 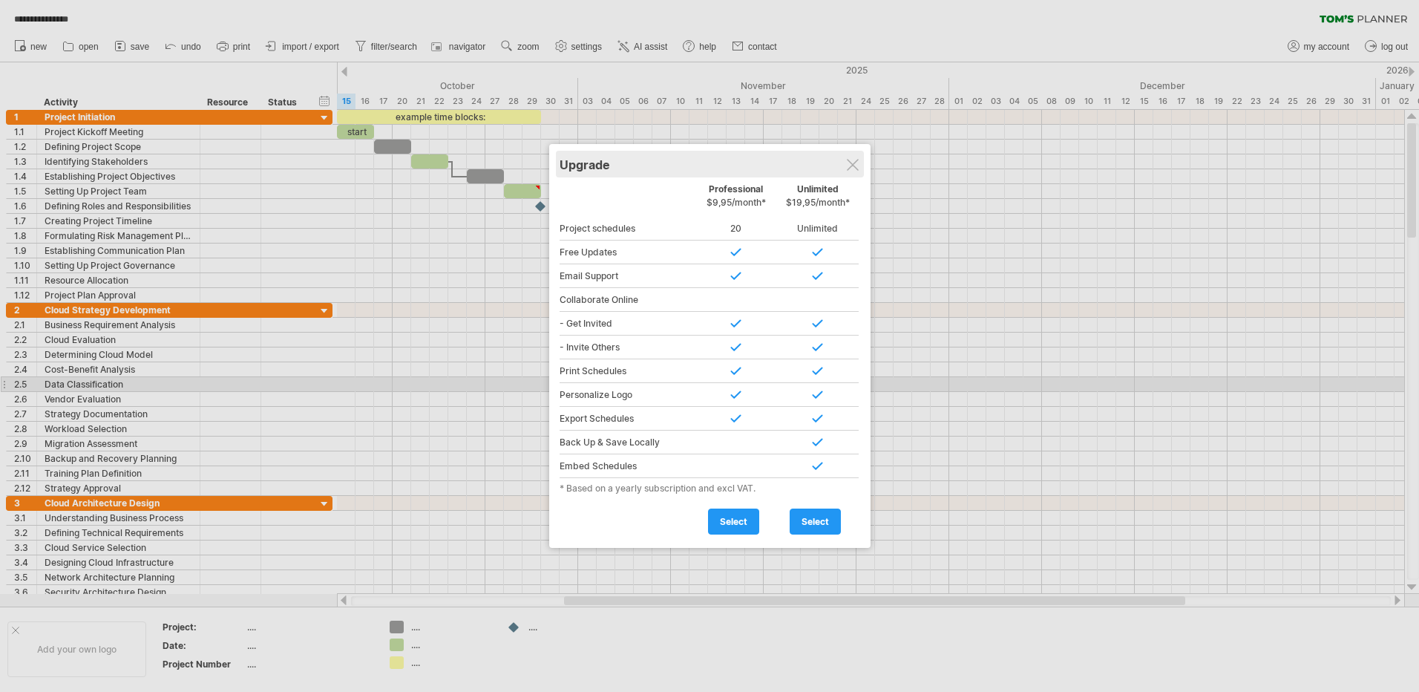 What do you see at coordinates (627, 276) in the screenshot?
I see `div: Email Support` at bounding box center [627, 276].